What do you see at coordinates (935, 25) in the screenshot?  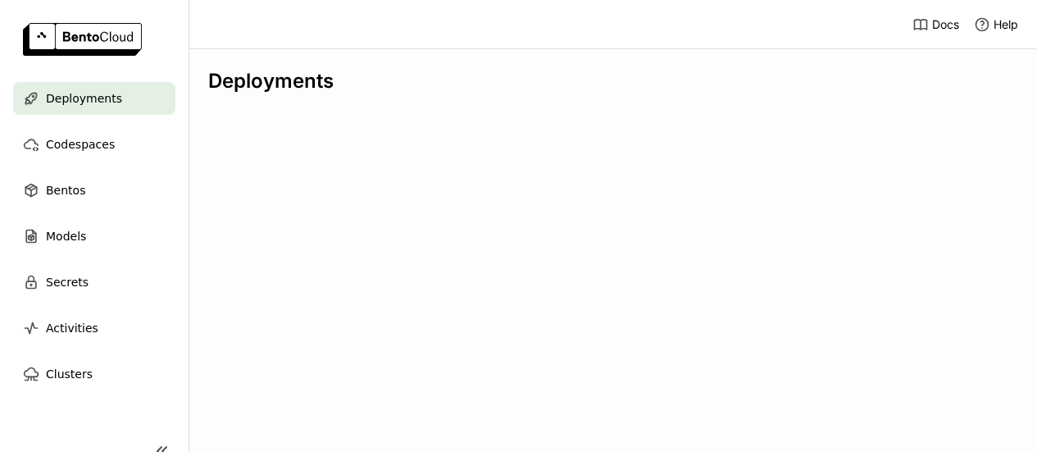 I see `a: Docs` at bounding box center [935, 25].